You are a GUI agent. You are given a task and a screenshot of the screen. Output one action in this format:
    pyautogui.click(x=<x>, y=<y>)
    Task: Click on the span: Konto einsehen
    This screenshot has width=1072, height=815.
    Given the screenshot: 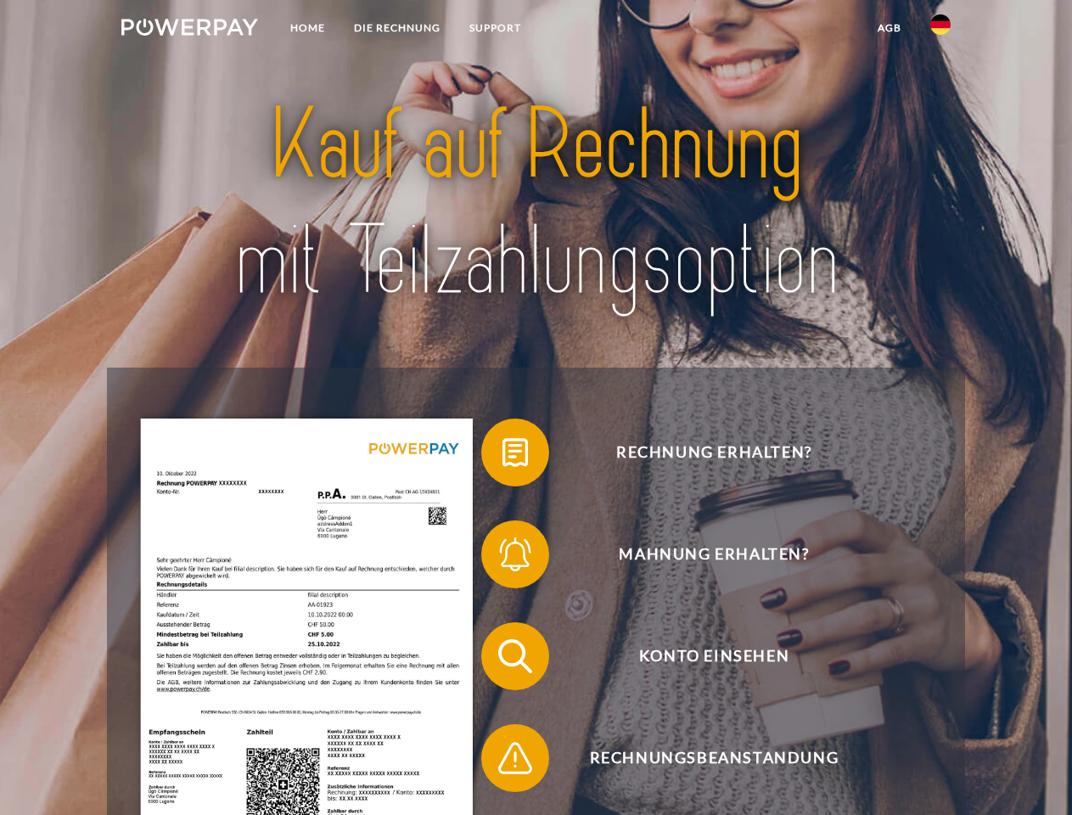 What is the action you would take?
    pyautogui.click(x=714, y=656)
    